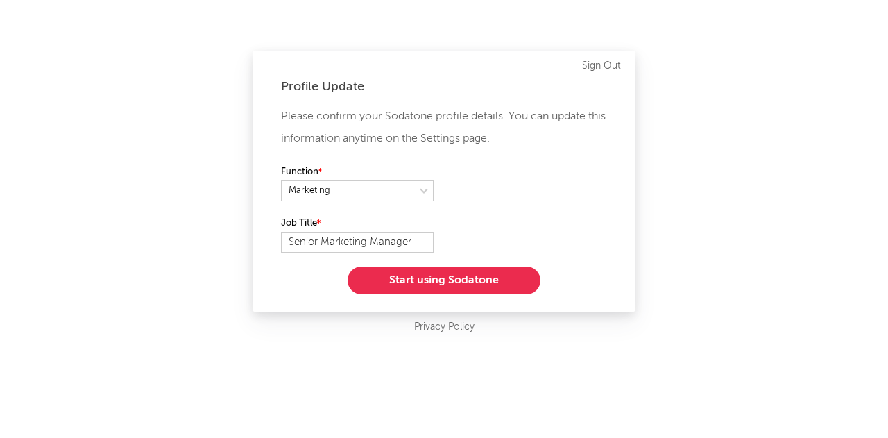  What do you see at coordinates (357, 223) in the screenshot?
I see `label: Job Title` at bounding box center [357, 223].